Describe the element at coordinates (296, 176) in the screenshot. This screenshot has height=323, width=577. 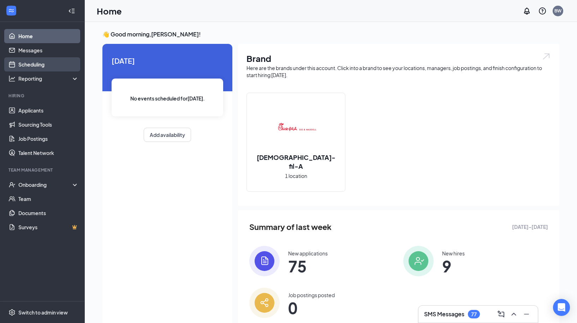
I see `span: 1 location` at that location.